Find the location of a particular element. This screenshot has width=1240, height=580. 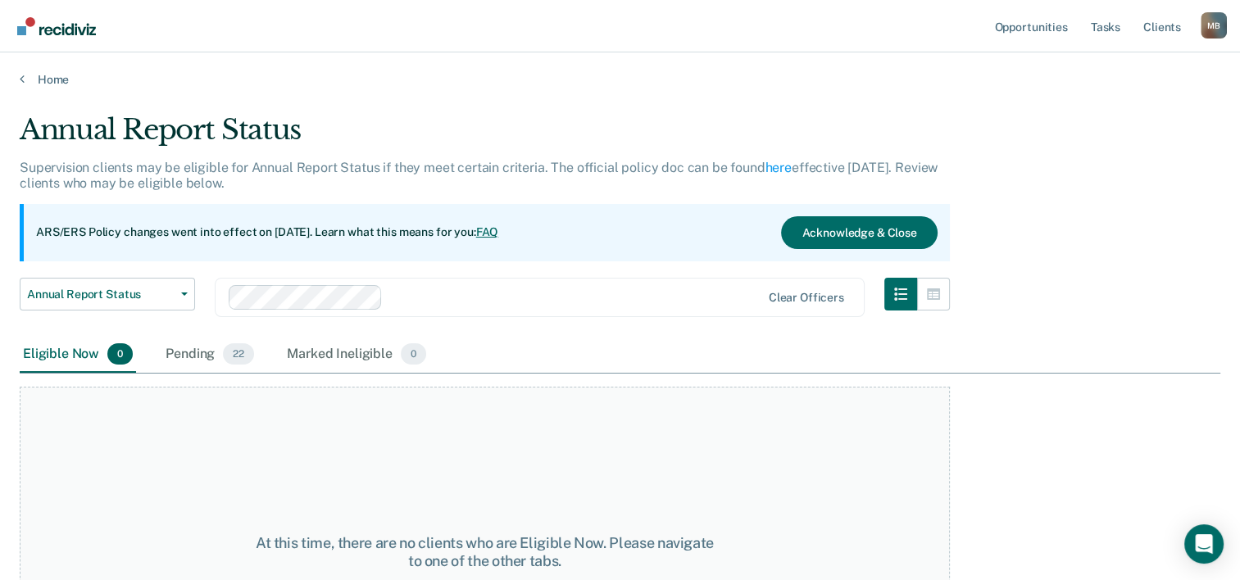

p: Supervision clients may be eligible for Annual Report Status if they meet certain criteria. The o... is located at coordinates (479, 175).